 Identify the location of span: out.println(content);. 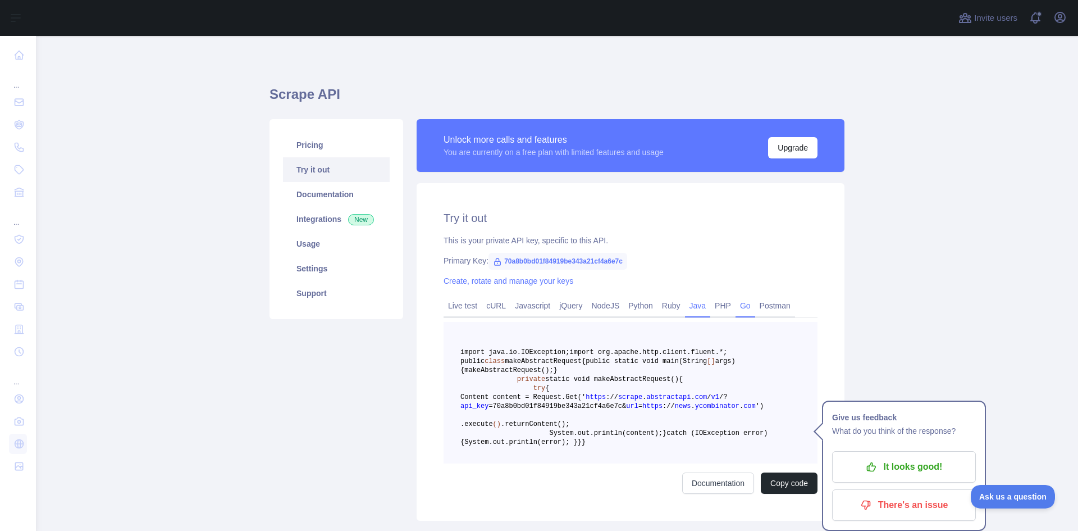
(620, 433).